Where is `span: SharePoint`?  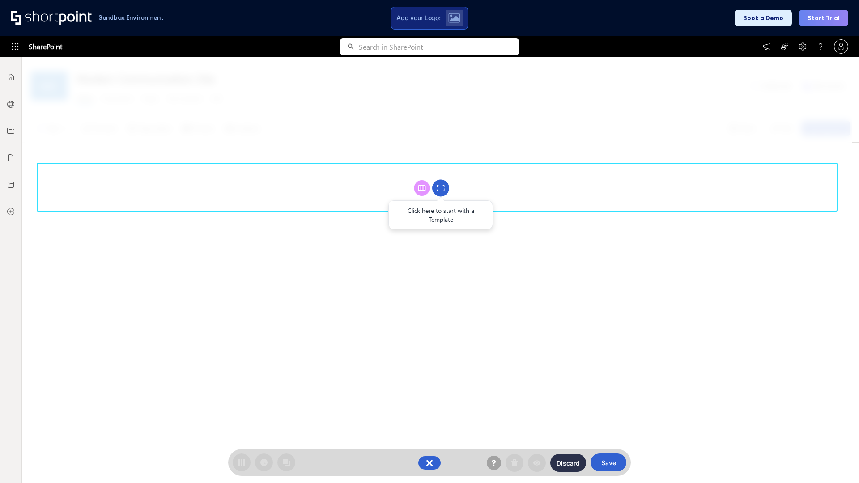 span: SharePoint is located at coordinates (45, 47).